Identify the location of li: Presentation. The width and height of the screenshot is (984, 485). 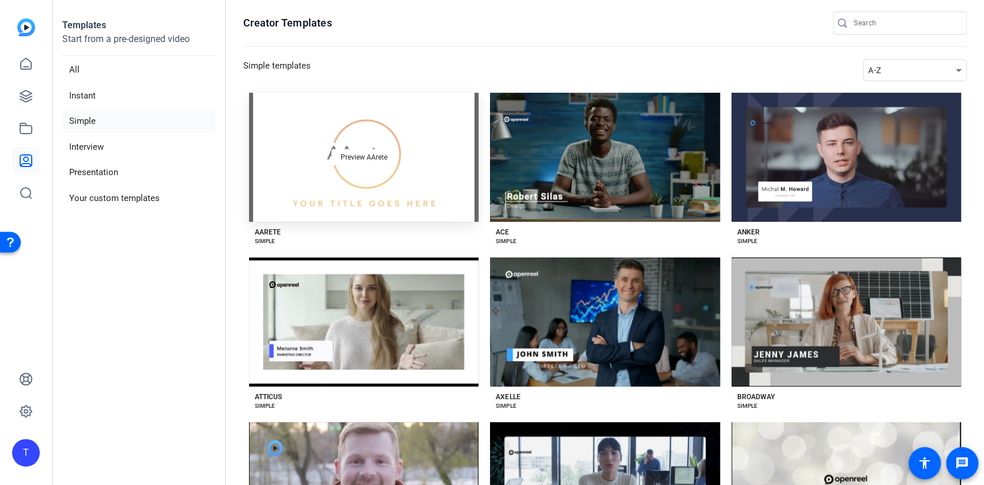
(139, 172).